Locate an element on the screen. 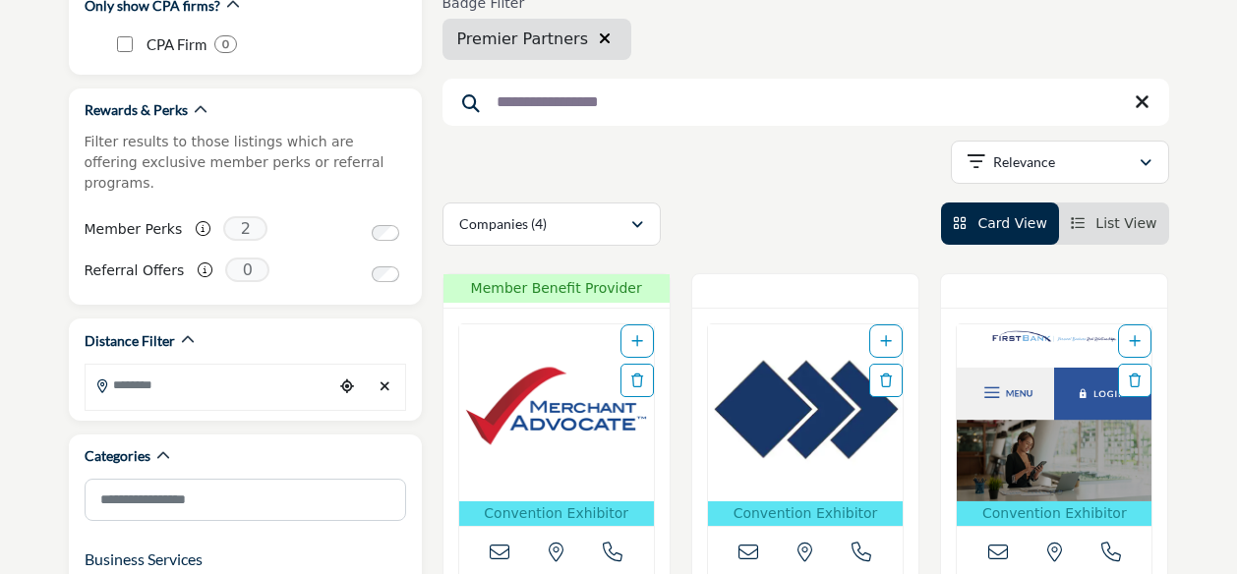 This screenshot has height=574, width=1237. b: 0 is located at coordinates (225, 44).